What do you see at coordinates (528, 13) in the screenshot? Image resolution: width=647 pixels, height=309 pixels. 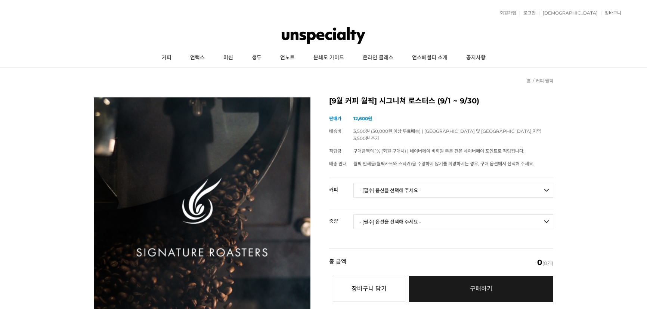 I see `a: 로그인` at bounding box center [528, 13].